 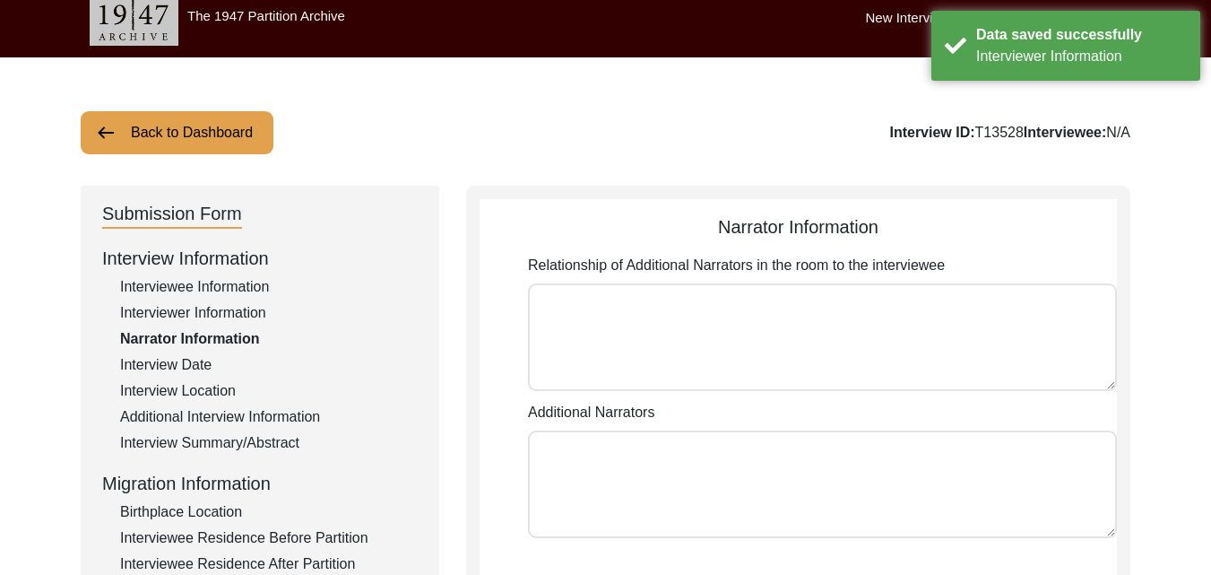 I want to click on label: Relationship of Additional Narrators in the room to the interviewee, so click(x=736, y=265).